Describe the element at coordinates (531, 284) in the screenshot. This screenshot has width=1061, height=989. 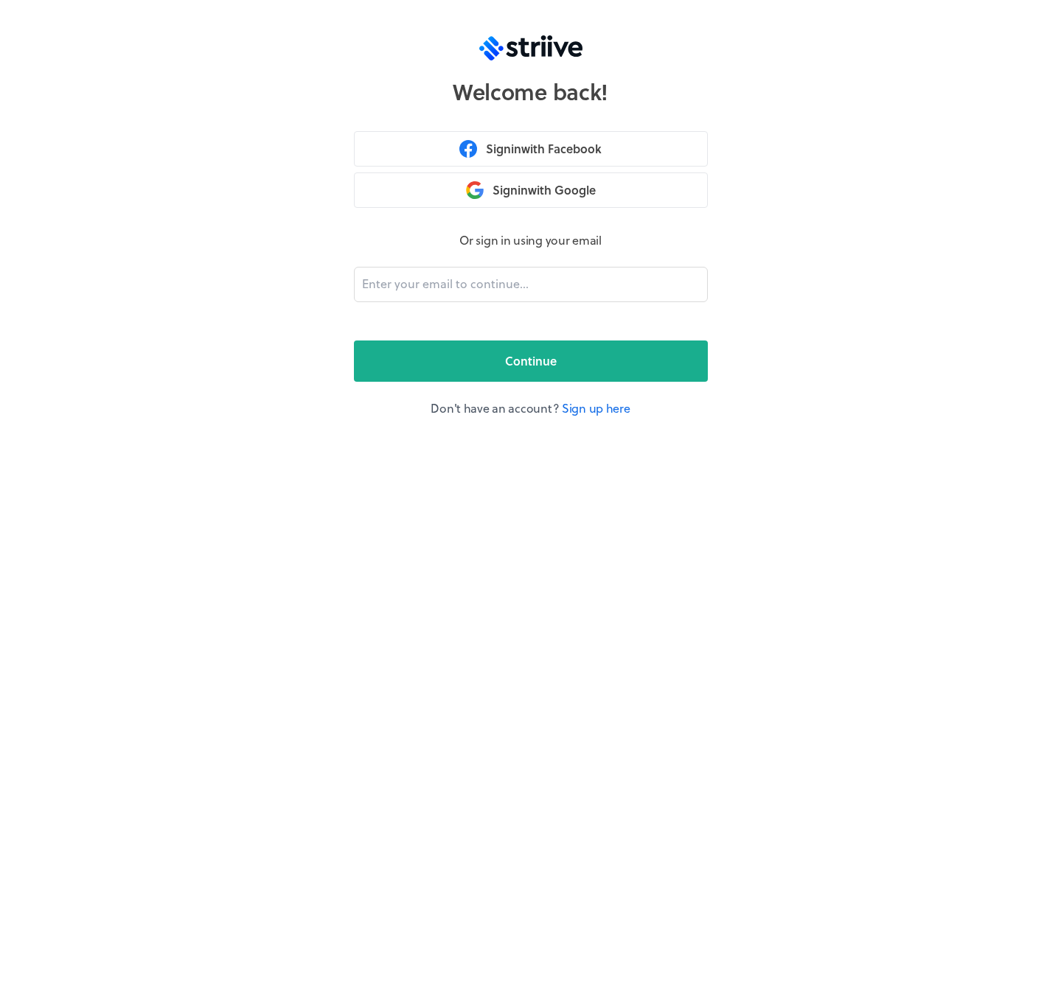
I see `input: Enter your email to continue...` at that location.